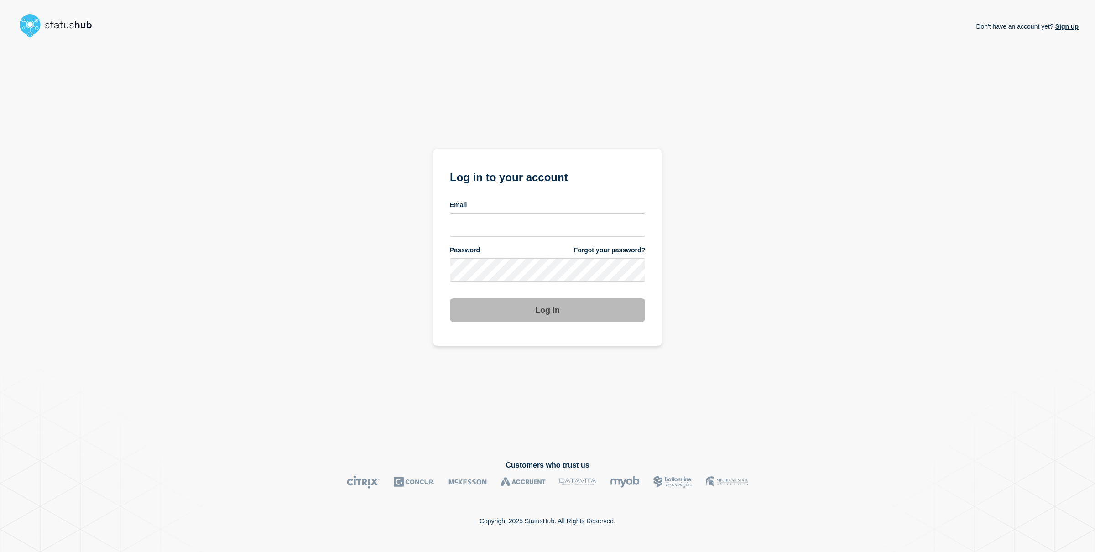 Image resolution: width=1095 pixels, height=552 pixels. Describe the element at coordinates (547, 521) in the screenshot. I see `p: Copyright 2025 StatusHub. All Rights Reserved.` at that location.